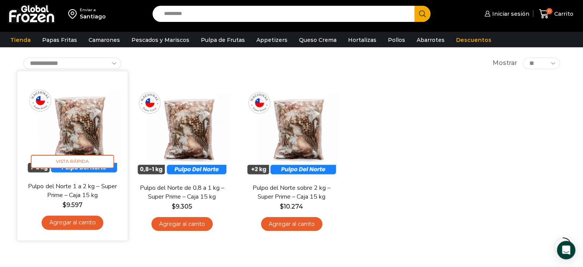  I want to click on a: Abarrotes, so click(431, 40).